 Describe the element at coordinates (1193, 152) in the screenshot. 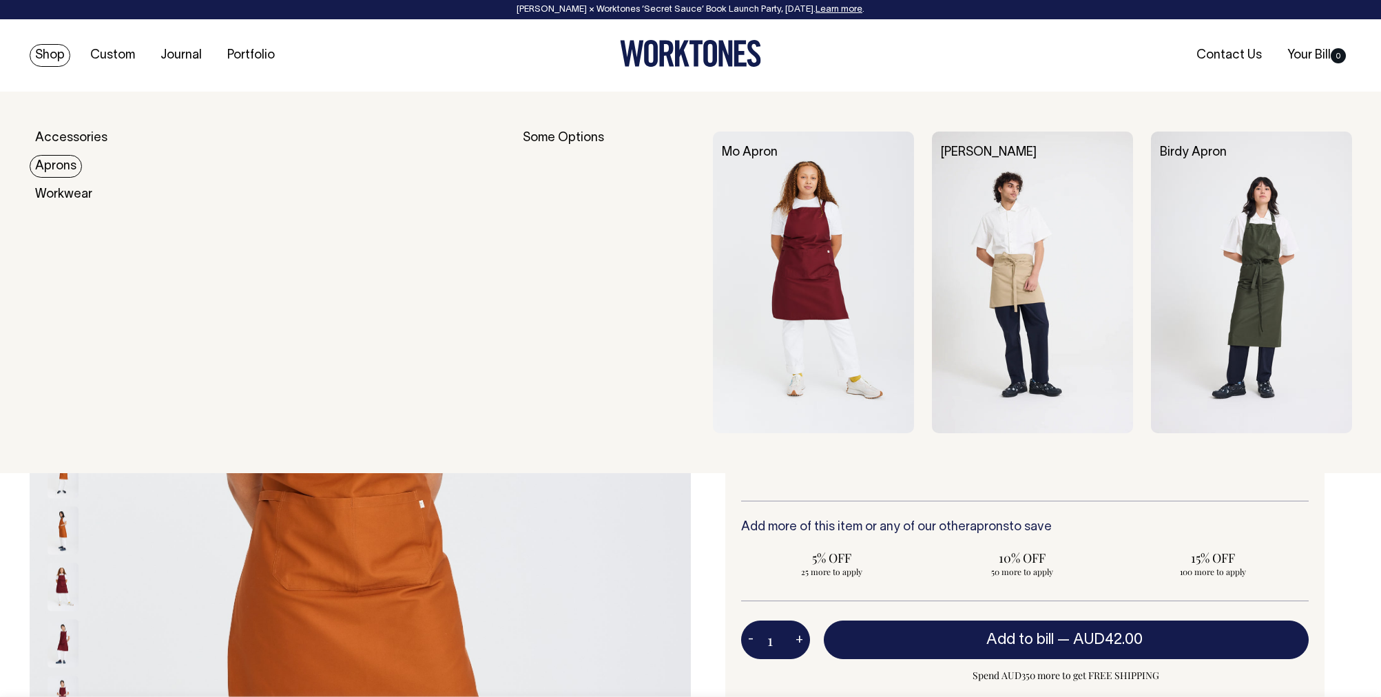

I see `a: Birdy Apron` at that location.